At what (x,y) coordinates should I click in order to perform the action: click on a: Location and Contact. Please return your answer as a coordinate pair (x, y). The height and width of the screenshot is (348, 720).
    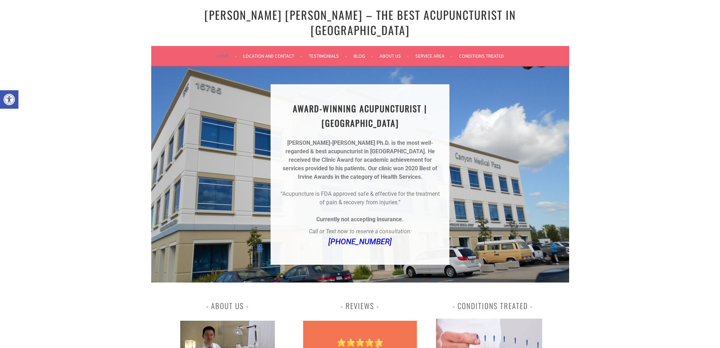
    Looking at the image, I should click on (273, 56).